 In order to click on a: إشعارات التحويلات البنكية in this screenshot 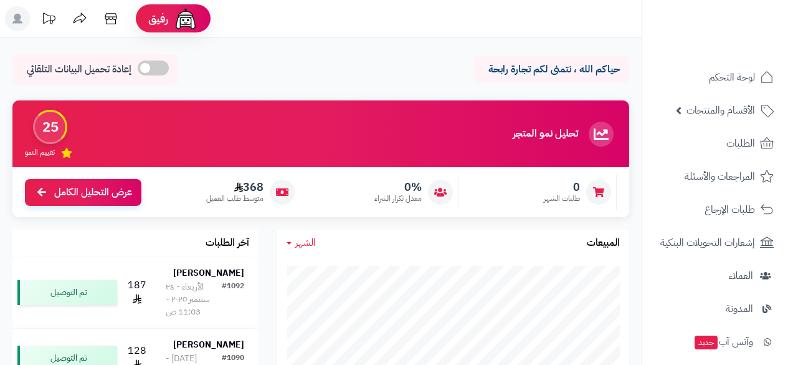, I will do `click(715, 242)`.